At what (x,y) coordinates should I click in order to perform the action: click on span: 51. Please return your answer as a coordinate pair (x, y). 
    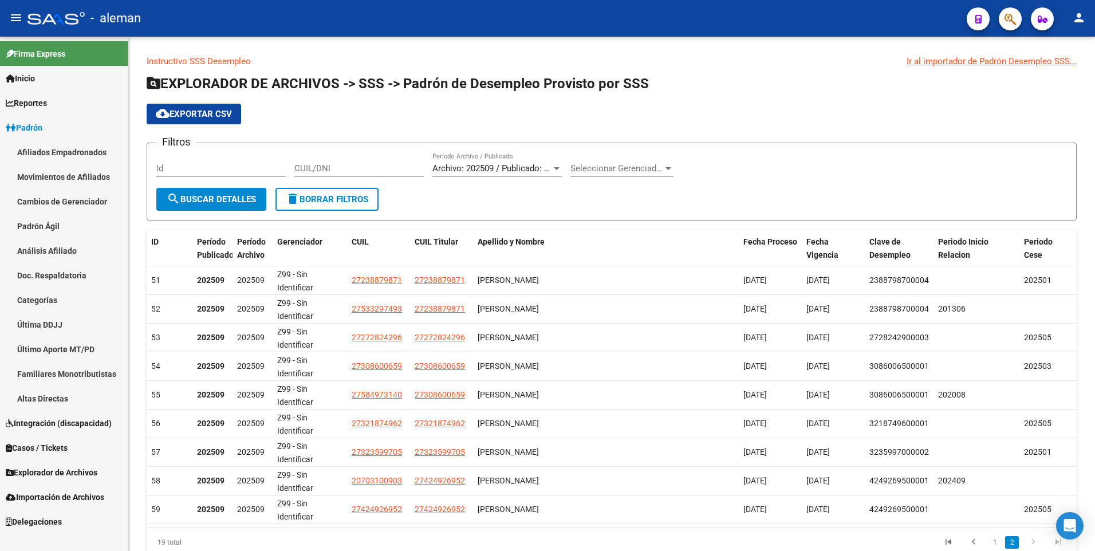
    Looking at the image, I should click on (156, 280).